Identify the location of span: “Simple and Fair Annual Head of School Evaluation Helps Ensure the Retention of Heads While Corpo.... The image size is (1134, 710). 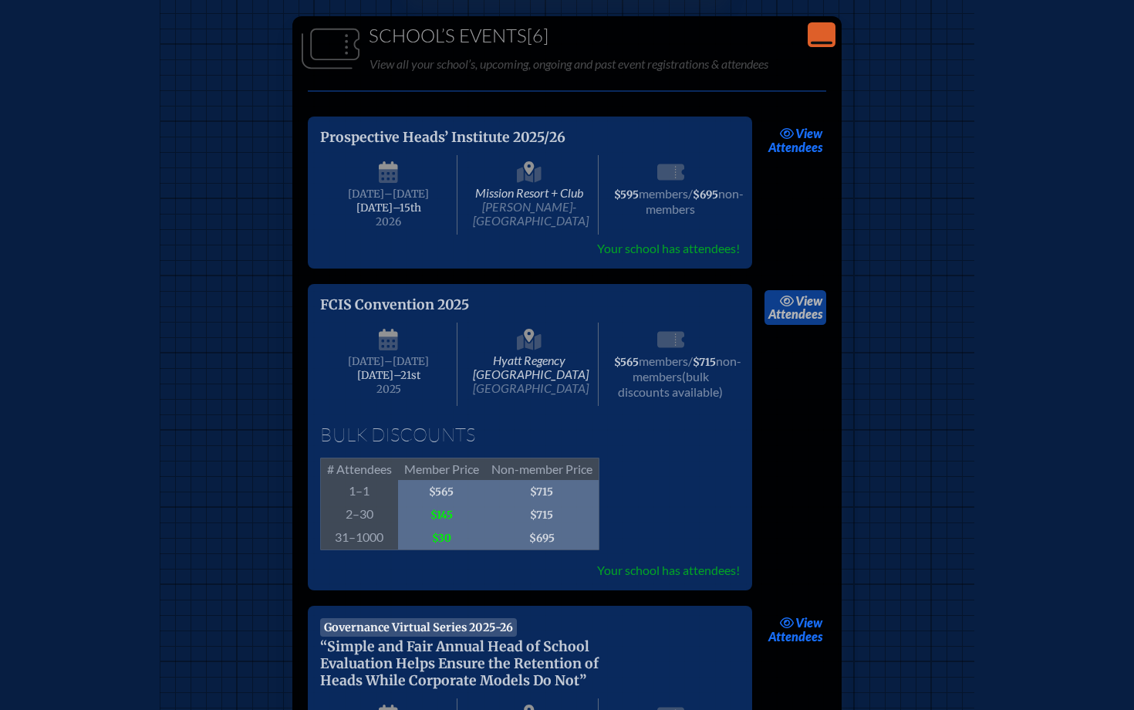
(459, 663).